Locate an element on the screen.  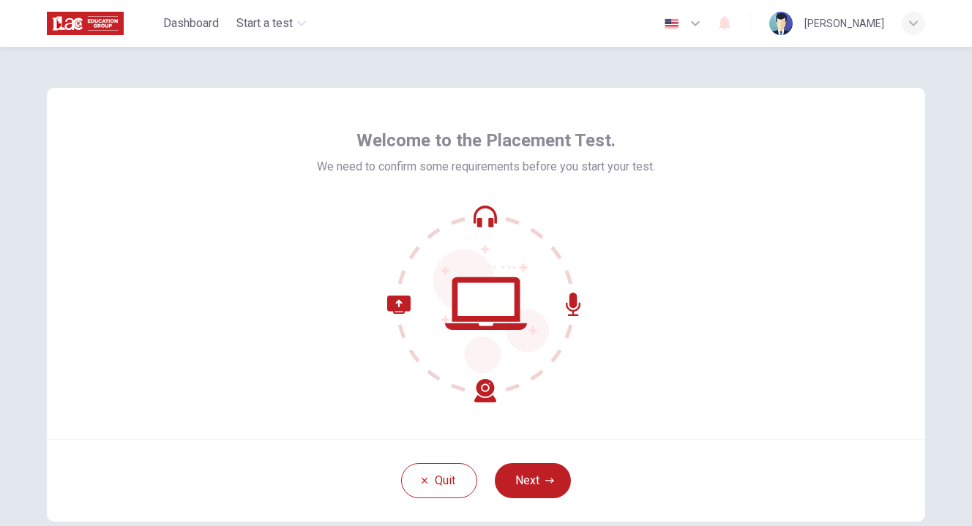
a: ILAC logo is located at coordinates (102, 23).